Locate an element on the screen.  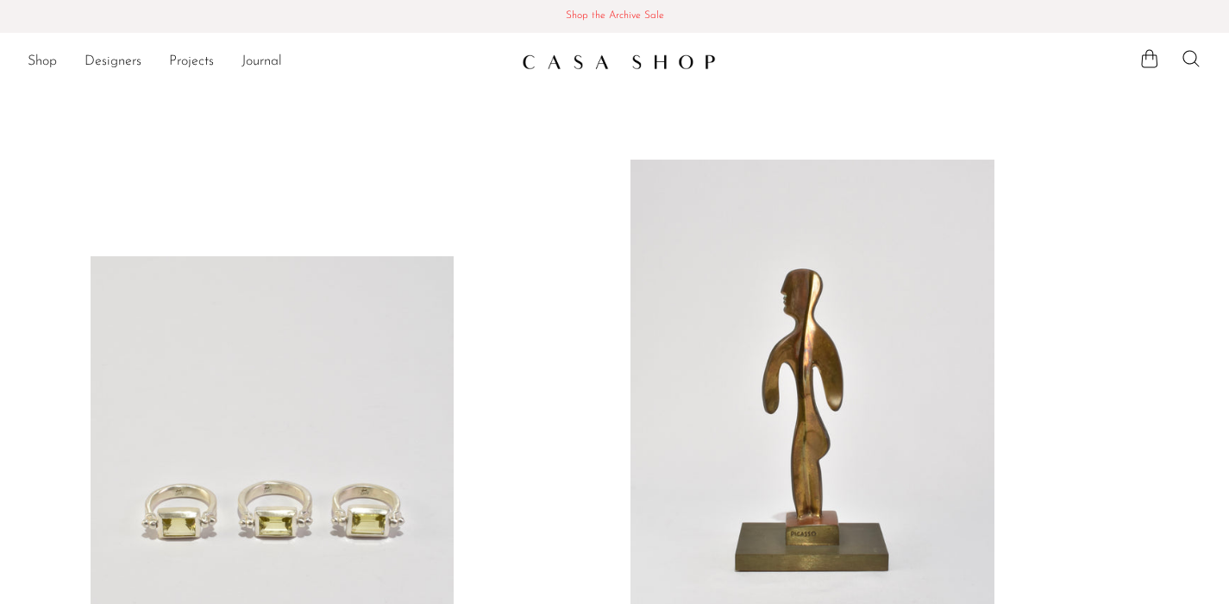
nav: Desktop navigation is located at coordinates (267, 62).